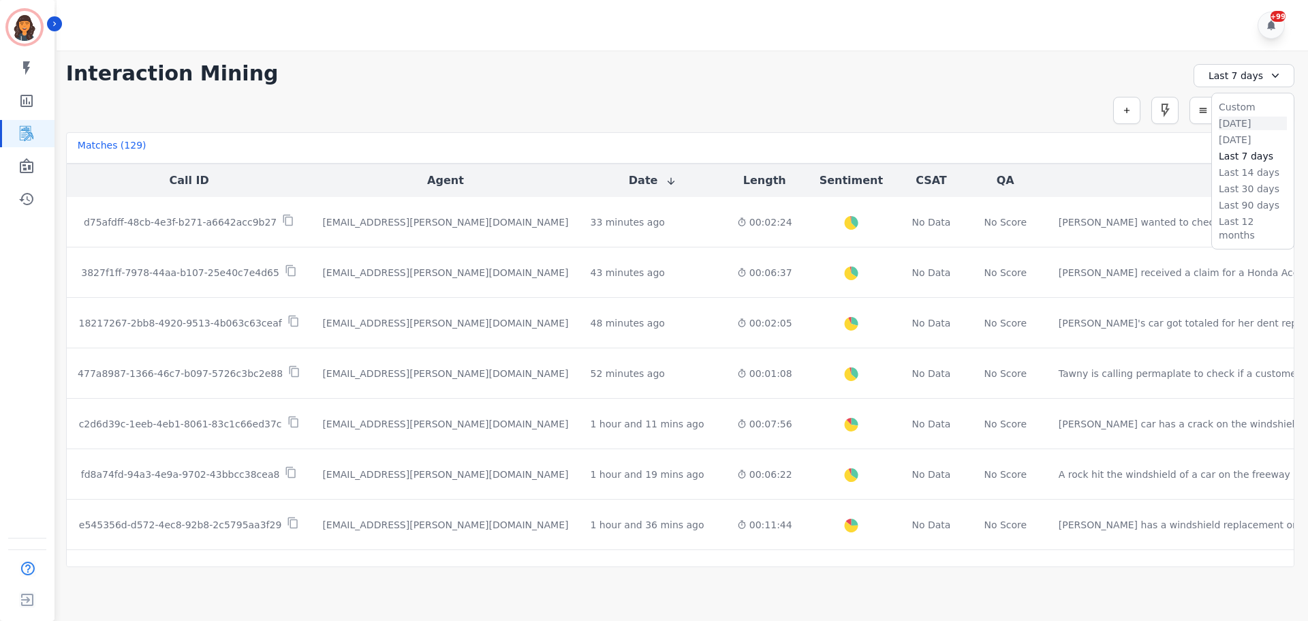 Image resolution: width=1308 pixels, height=621 pixels. I want to click on p: 3827f1ff-7978-44aa-b107-25e40c7e4d65, so click(180, 272).